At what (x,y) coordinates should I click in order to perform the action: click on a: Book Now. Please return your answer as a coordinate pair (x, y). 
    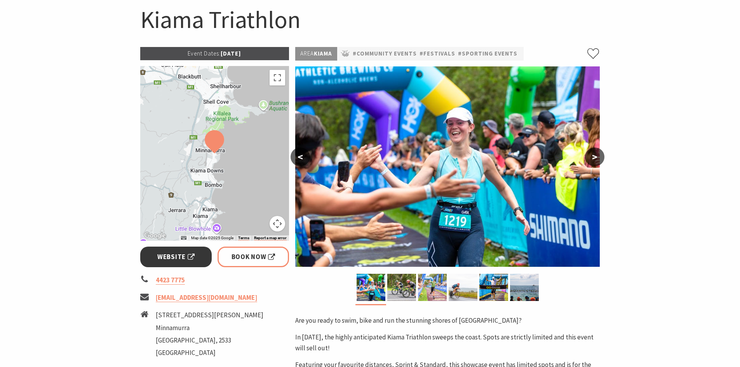
    Looking at the image, I should click on (253, 257).